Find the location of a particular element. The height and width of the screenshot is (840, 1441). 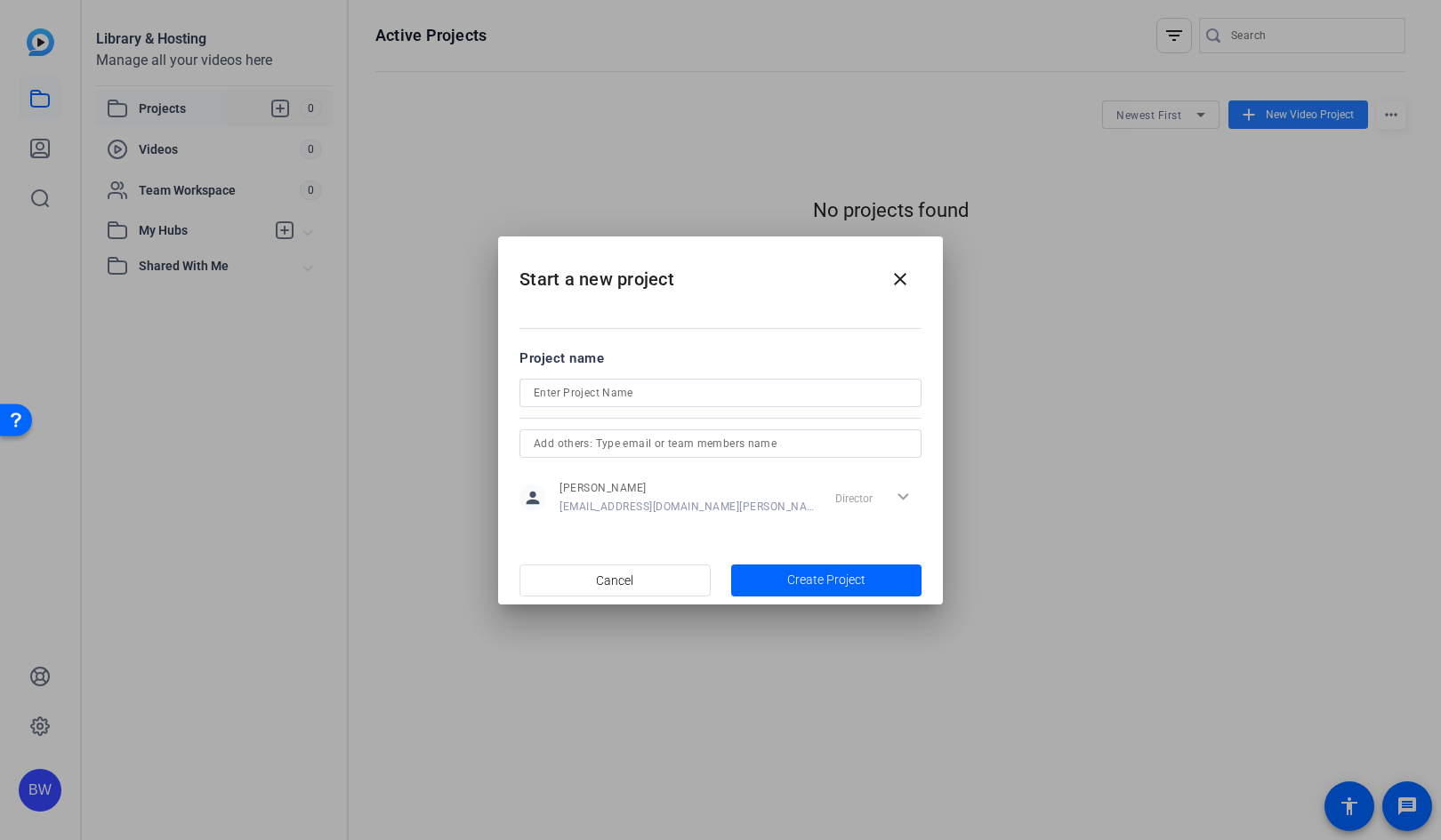

span: Create Project is located at coordinates (826, 580).